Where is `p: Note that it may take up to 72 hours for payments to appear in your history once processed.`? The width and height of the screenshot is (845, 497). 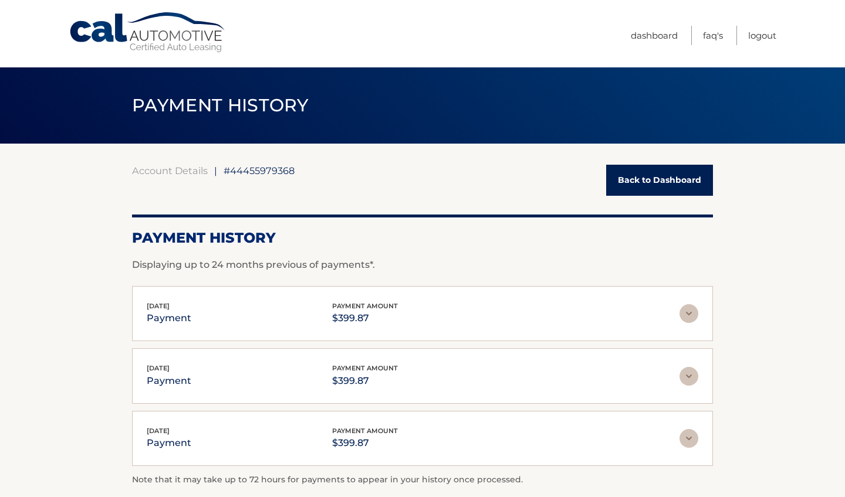
p: Note that it may take up to 72 hours for payments to appear in your history once processed. is located at coordinates (422, 480).